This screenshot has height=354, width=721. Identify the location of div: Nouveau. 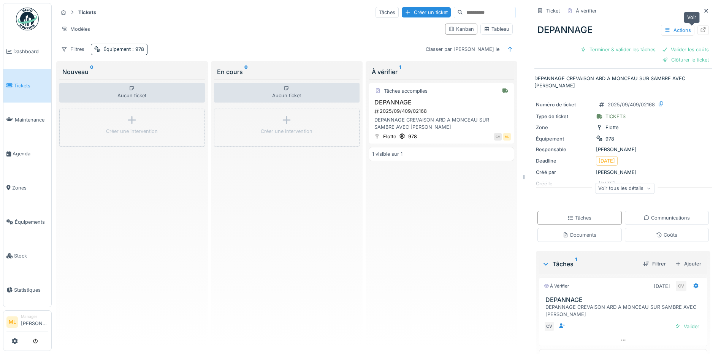
(132, 72).